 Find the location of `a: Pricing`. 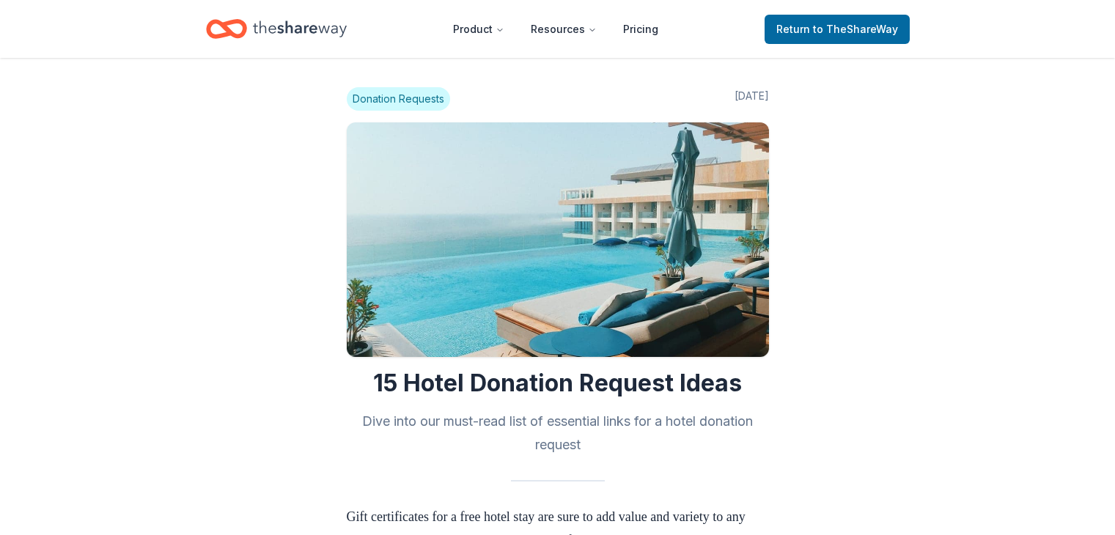

a: Pricing is located at coordinates (641, 29).